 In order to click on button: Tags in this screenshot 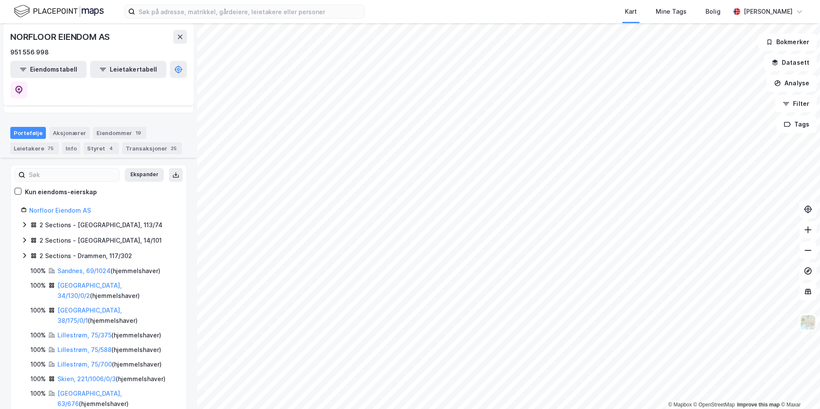, I will do `click(796, 124)`.